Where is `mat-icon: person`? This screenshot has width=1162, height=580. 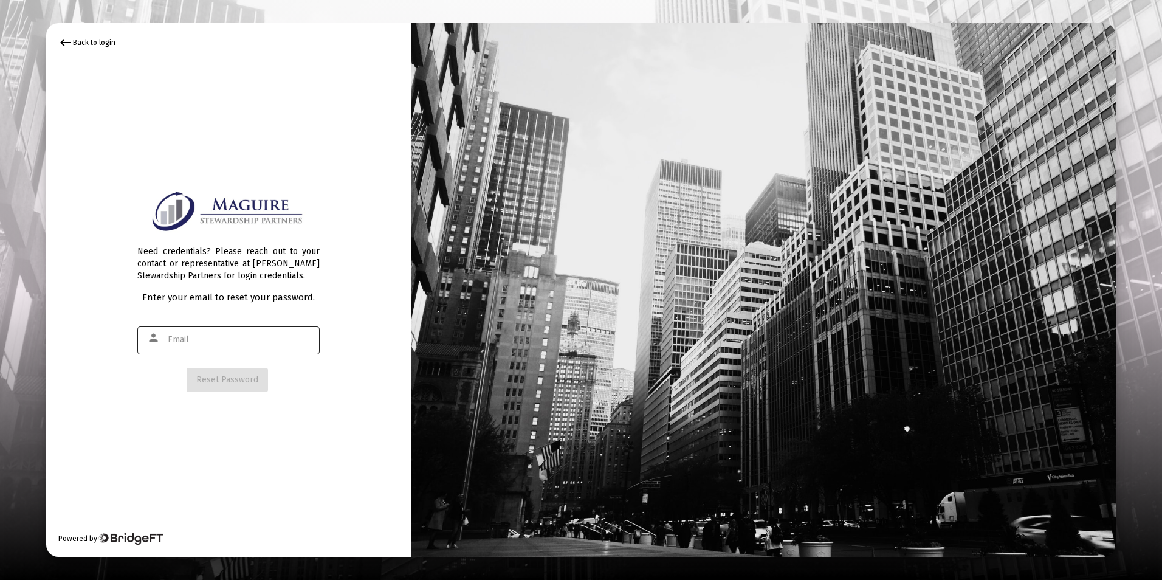 mat-icon: person is located at coordinates (154, 338).